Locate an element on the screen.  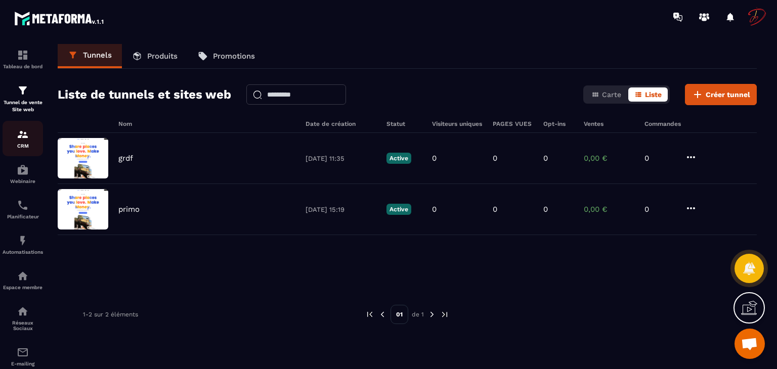
a: formationformationTunnel de vente Site web is located at coordinates (23, 99).